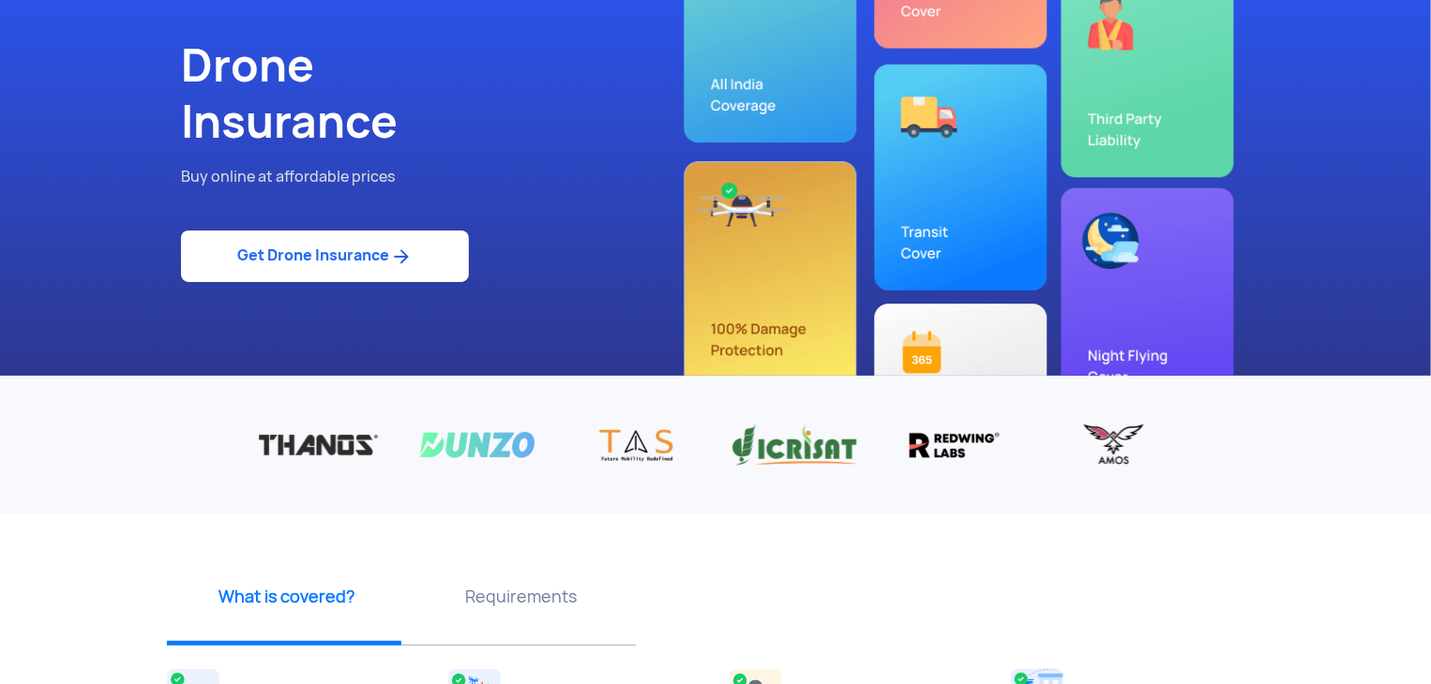 This screenshot has width=1431, height=684. I want to click on a: Get Drone Insurance, so click(324, 256).